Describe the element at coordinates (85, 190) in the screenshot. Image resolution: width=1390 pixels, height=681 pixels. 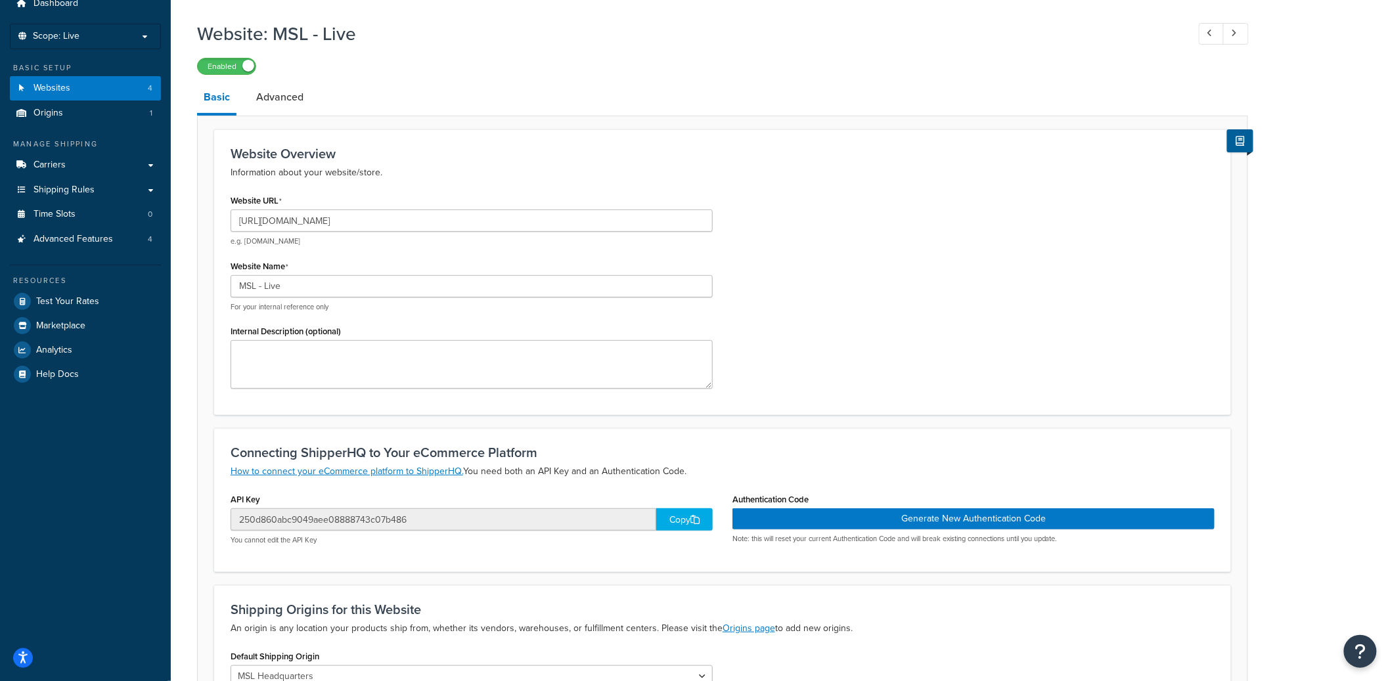
I see `a: Shipping Rules` at that location.